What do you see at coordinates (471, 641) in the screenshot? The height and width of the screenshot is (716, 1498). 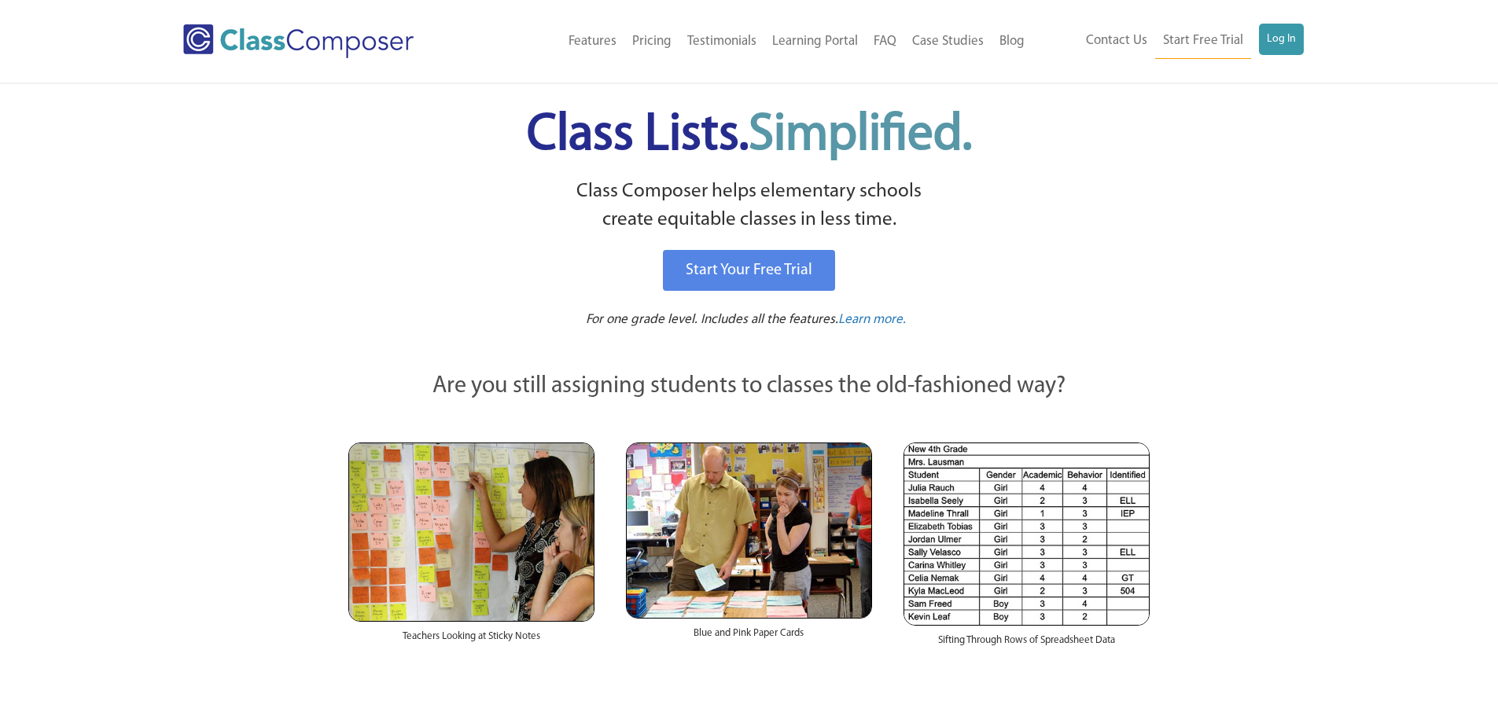 I see `div: Teachers Looking at Sticky Notes` at bounding box center [471, 641].